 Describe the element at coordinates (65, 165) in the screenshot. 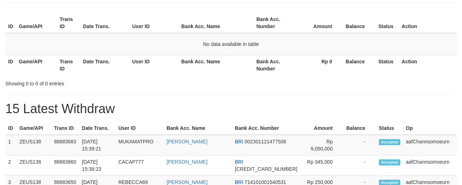

I see `td: 88883860` at that location.